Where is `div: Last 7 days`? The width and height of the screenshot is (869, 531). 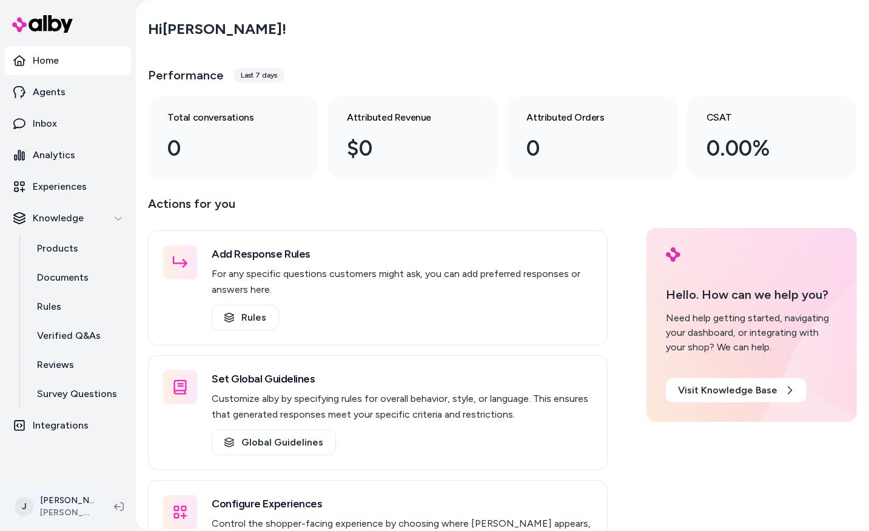
div: Last 7 days is located at coordinates (259, 75).